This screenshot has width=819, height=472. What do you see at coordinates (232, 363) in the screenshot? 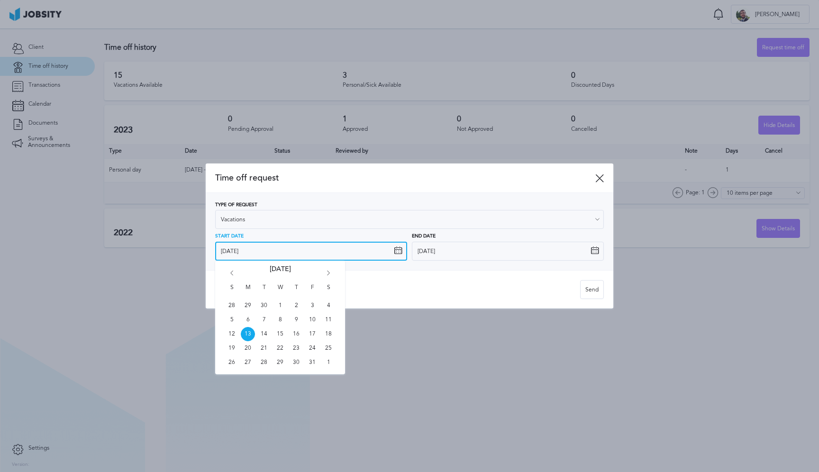
I see `span: Sun Oct 26 2025` at bounding box center [232, 363].